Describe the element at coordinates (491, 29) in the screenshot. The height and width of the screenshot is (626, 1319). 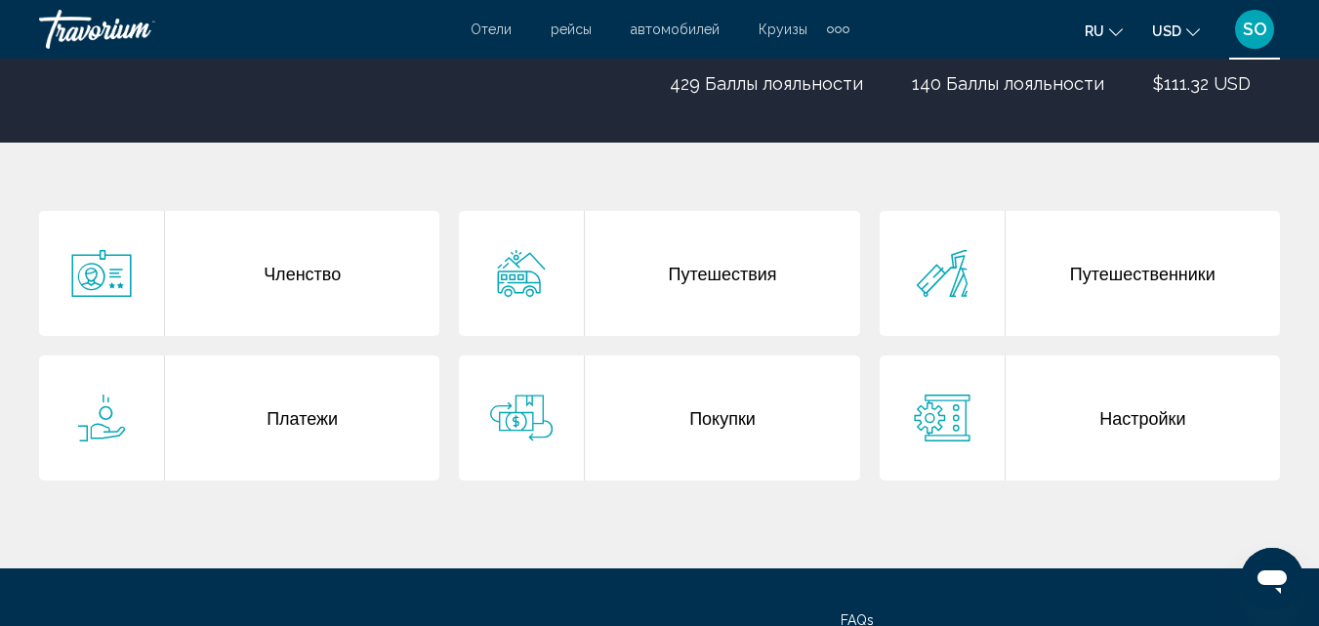
I see `span: Отели` at that location.